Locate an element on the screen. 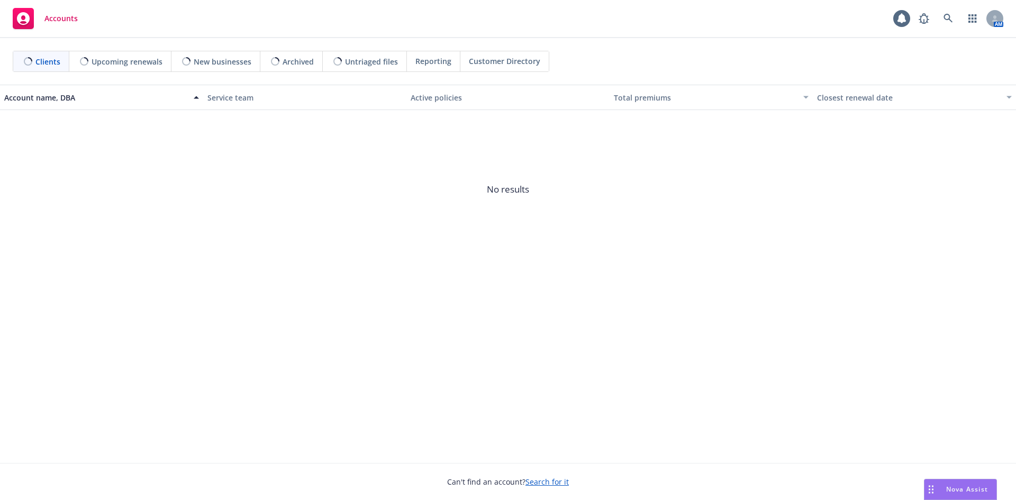 This screenshot has height=500, width=1016. a: Search is located at coordinates (948, 19).